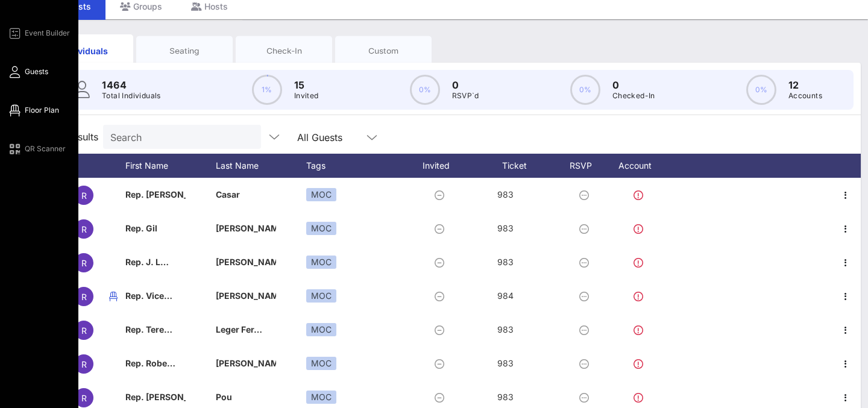 This screenshot has height=408, width=868. Describe the element at coordinates (357, 166) in the screenshot. I see `div: Tags` at that location.